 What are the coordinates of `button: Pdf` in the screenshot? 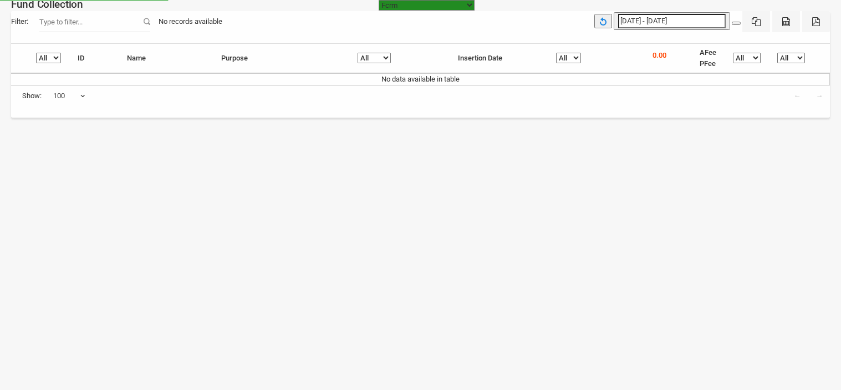 It's located at (816, 22).